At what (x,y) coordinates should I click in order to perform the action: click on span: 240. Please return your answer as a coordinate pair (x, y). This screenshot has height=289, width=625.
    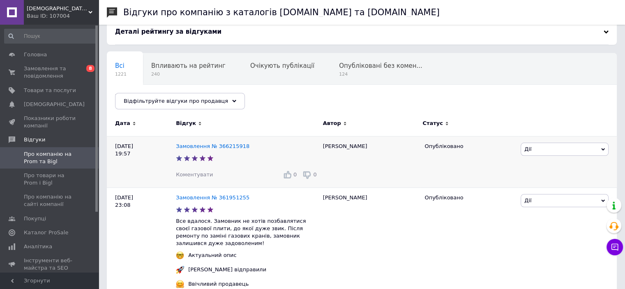
    Looking at the image, I should click on (188, 74).